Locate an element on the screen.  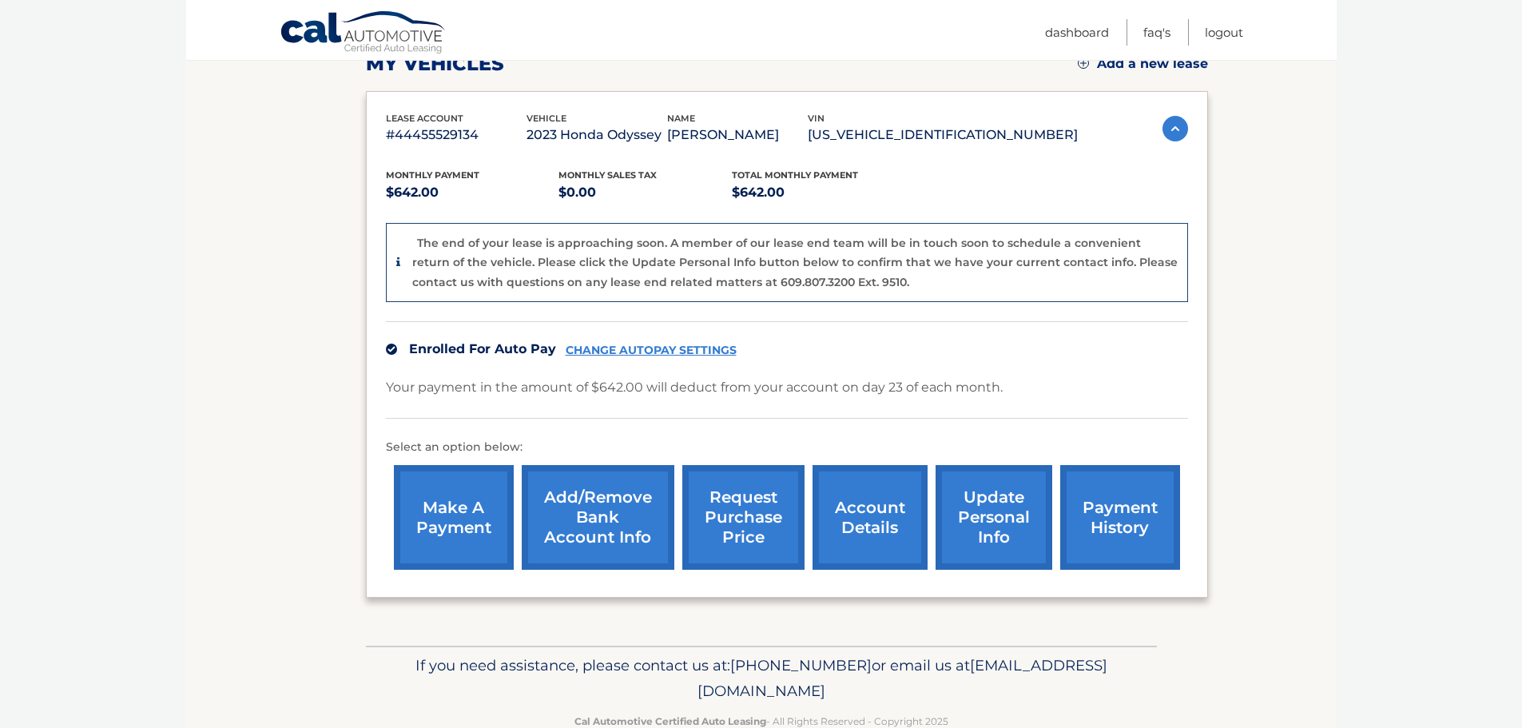
strong: Cal Automotive Certified Auto Leasing is located at coordinates (670, 721).